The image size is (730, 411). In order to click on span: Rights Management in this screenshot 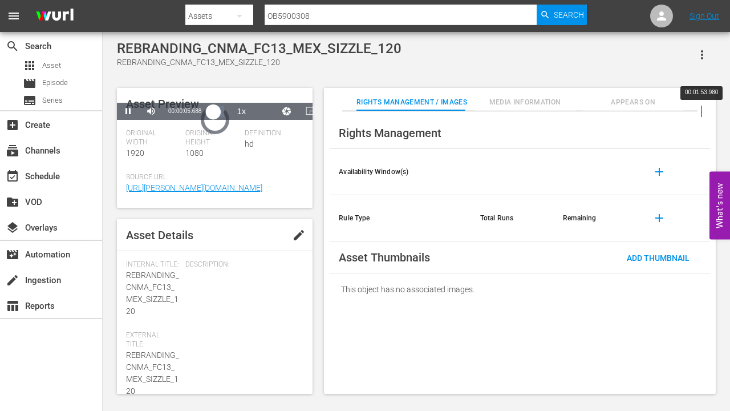, I will do `click(390, 133)`.